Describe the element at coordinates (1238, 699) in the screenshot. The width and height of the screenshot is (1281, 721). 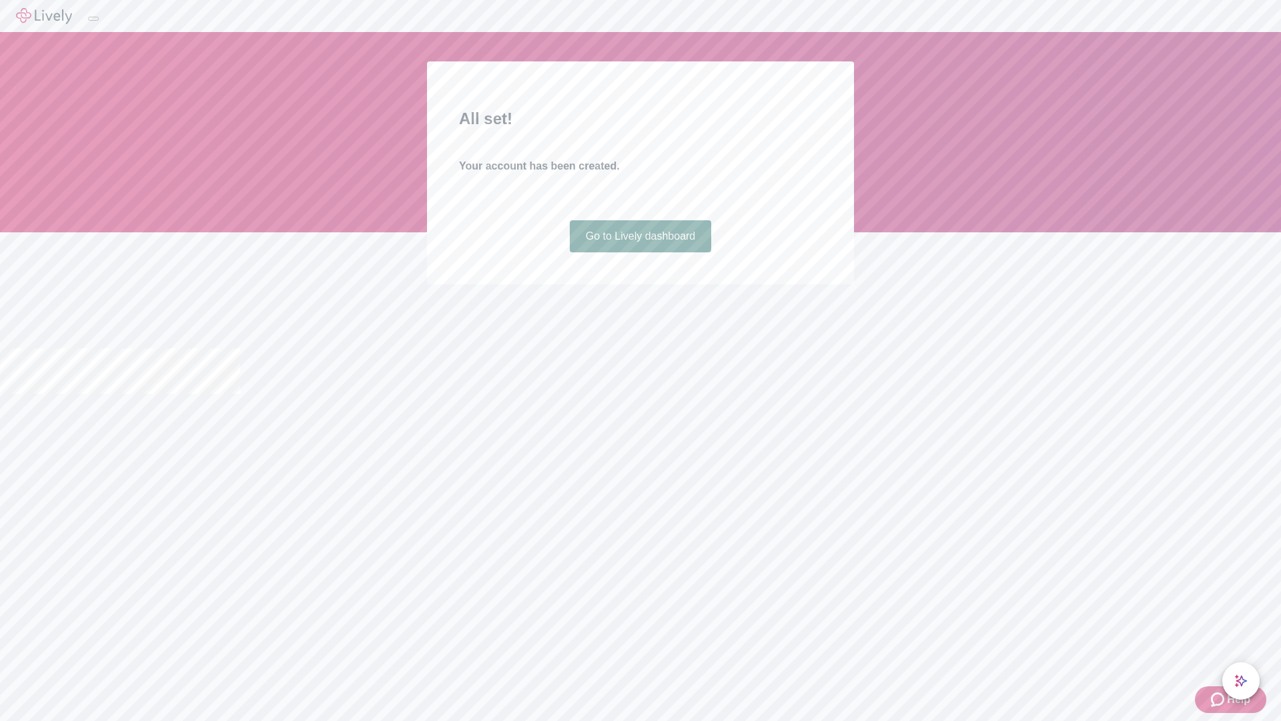
I see `span: Help` at that location.